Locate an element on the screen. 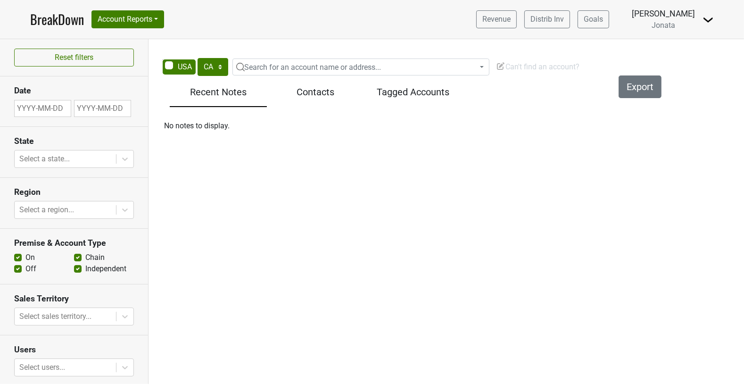 The height and width of the screenshot is (392, 744). h3: Region is located at coordinates (74, 192).